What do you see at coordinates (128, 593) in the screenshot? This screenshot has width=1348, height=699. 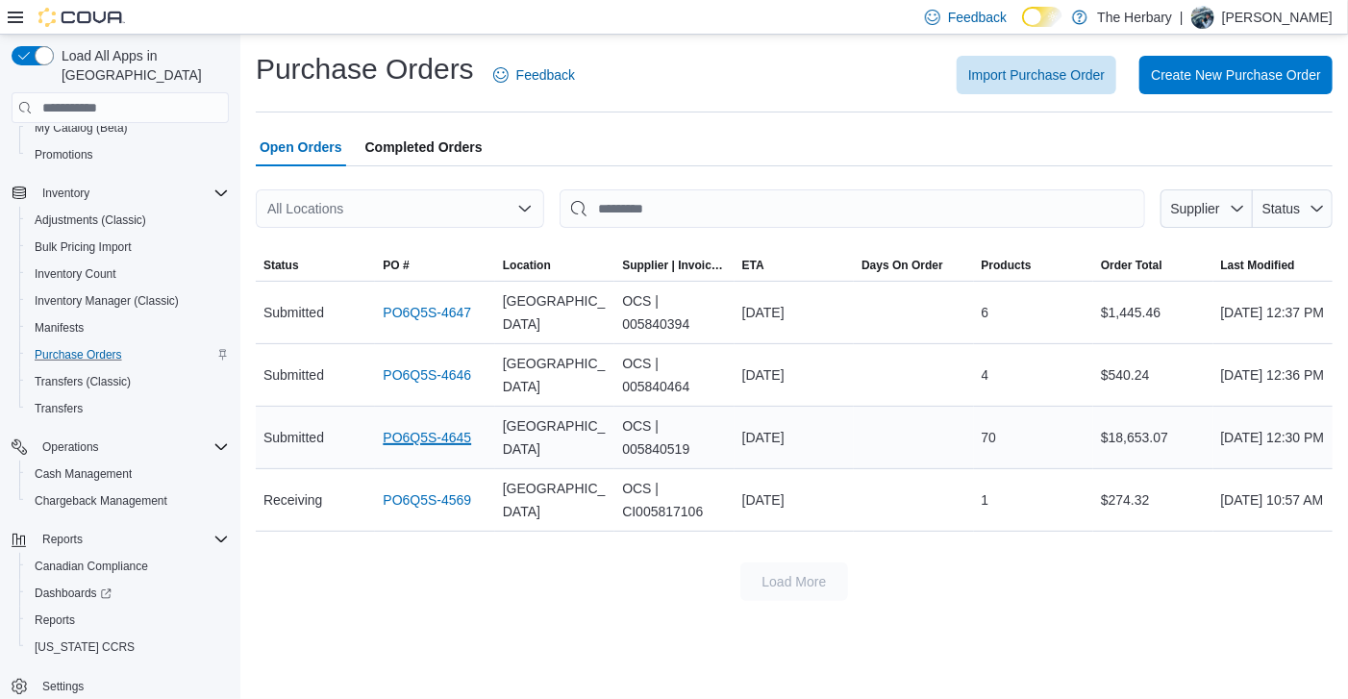 I see `span: Dashboards` at bounding box center [128, 593].